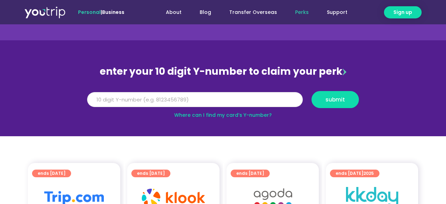  Describe the element at coordinates (403, 12) in the screenshot. I see `span: Sign up` at that location.